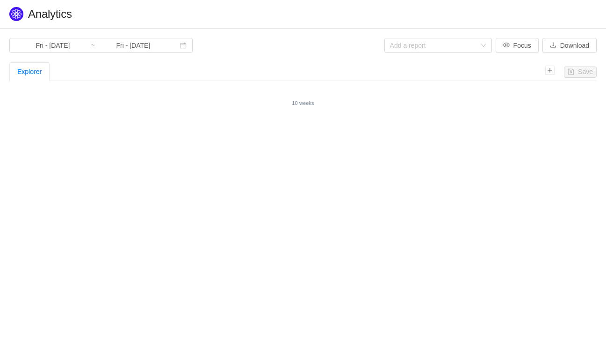 The width and height of the screenshot is (606, 349). I want to click on img: Quantify, so click(16, 14).